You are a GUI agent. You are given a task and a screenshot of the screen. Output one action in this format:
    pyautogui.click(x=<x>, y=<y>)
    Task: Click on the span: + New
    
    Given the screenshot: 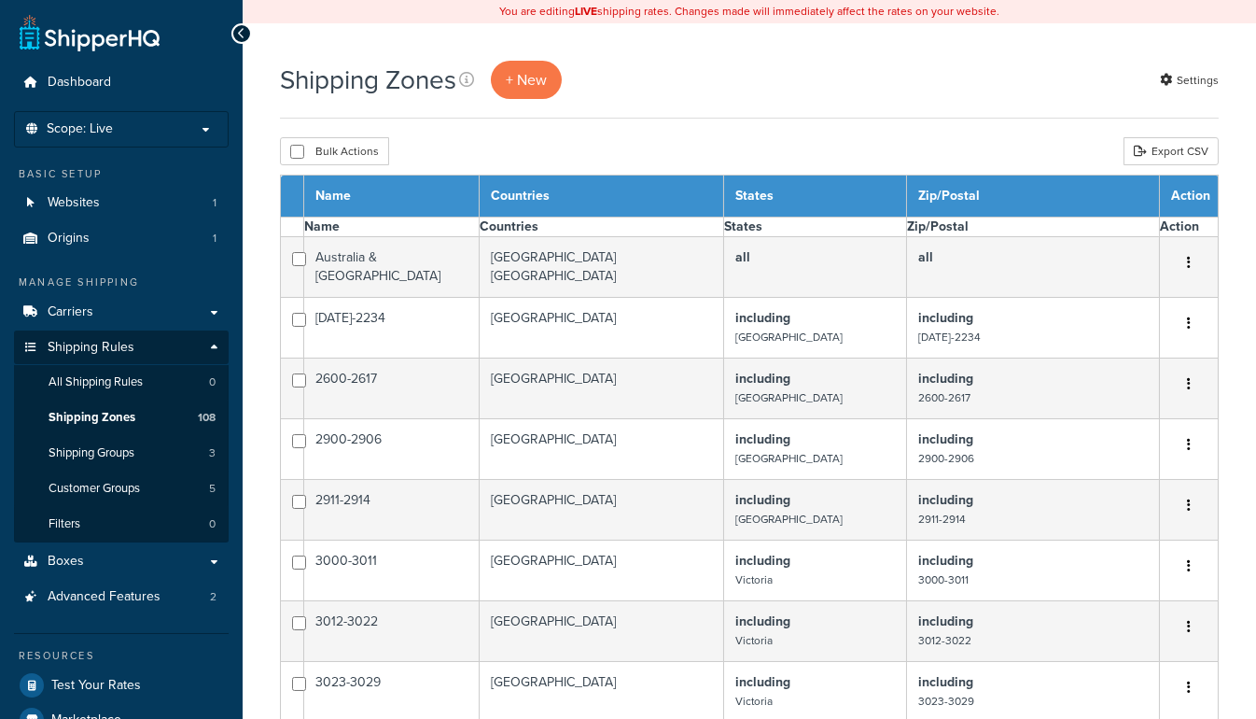 What is the action you would take?
    pyautogui.click(x=526, y=79)
    